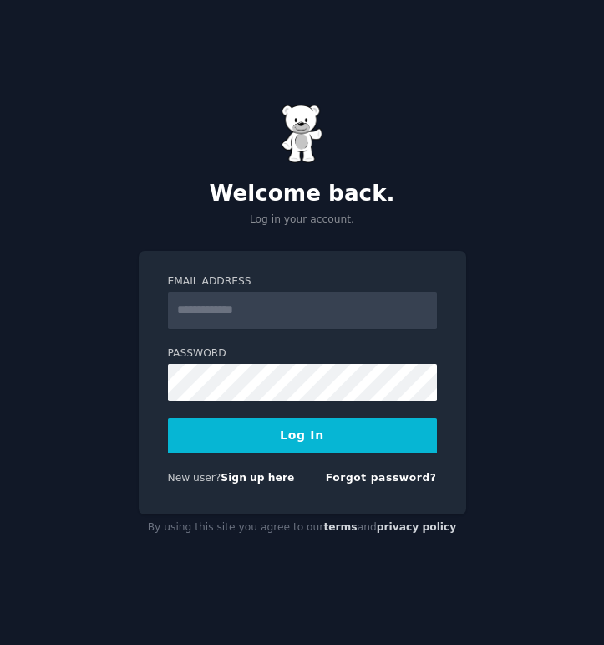 The height and width of the screenshot is (645, 604). What do you see at coordinates (381, 477) in the screenshot?
I see `a: Forgot password?` at bounding box center [381, 477].